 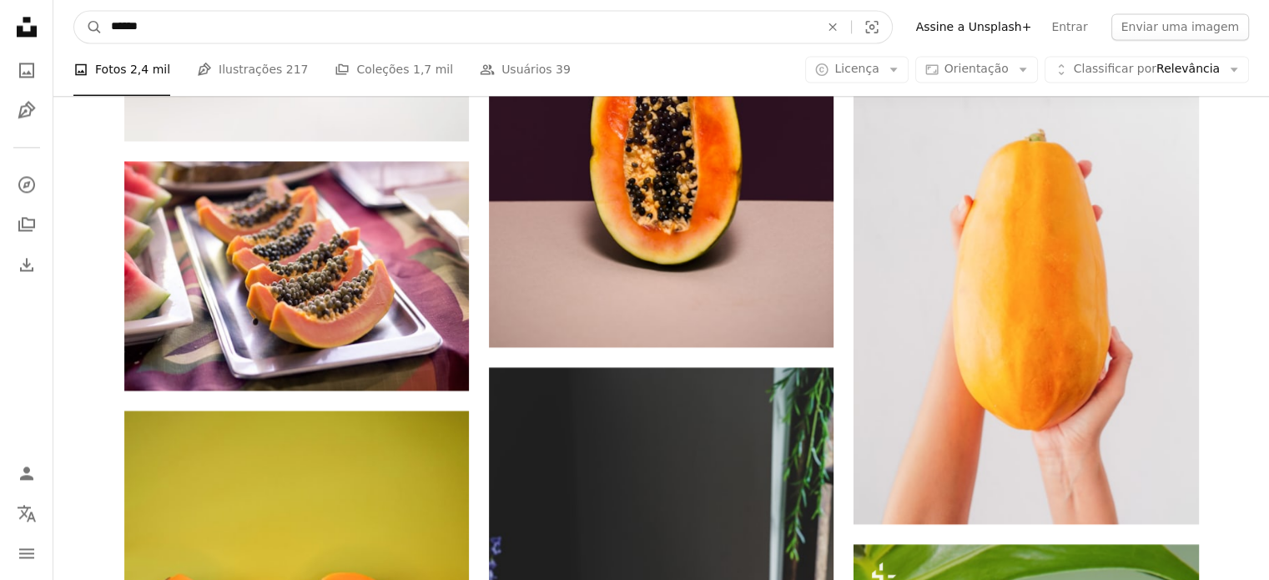 I want to click on a: Fotos, so click(x=27, y=70).